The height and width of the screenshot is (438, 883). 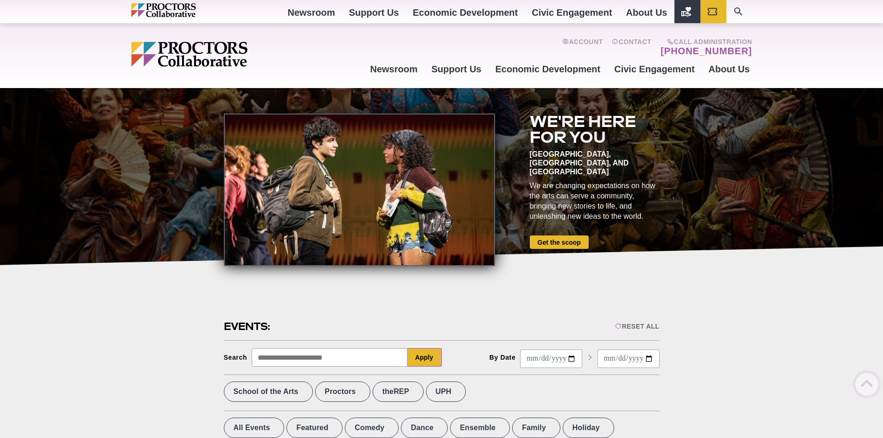 What do you see at coordinates (631, 47) in the screenshot?
I see `a: Contact` at bounding box center [631, 47].